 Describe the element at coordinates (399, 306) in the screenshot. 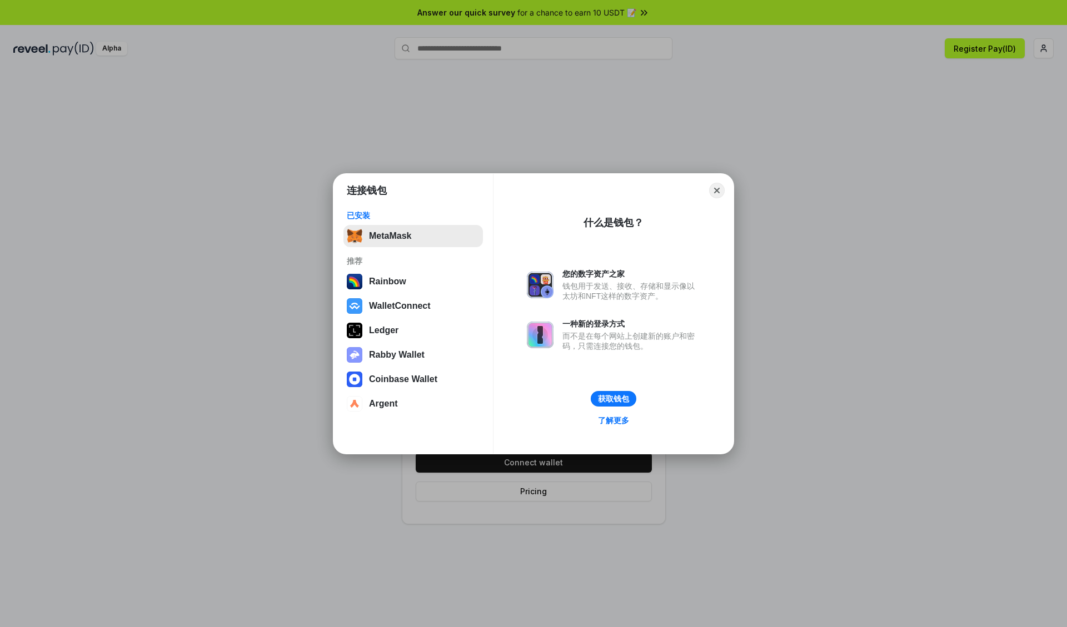

I see `div: WalletConnect` at that location.